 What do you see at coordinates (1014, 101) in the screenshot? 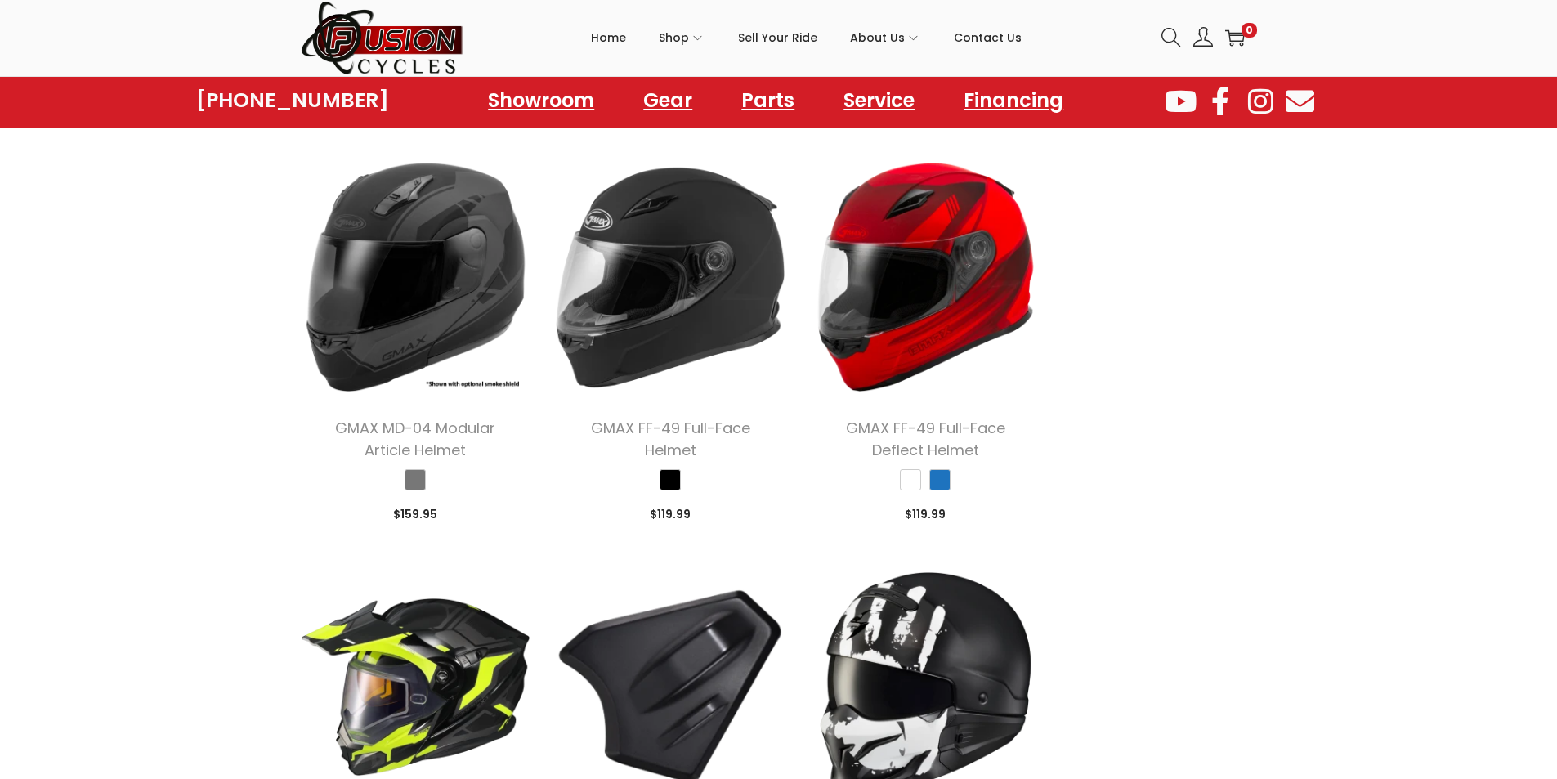
I see `a: Financing` at bounding box center [1014, 101].